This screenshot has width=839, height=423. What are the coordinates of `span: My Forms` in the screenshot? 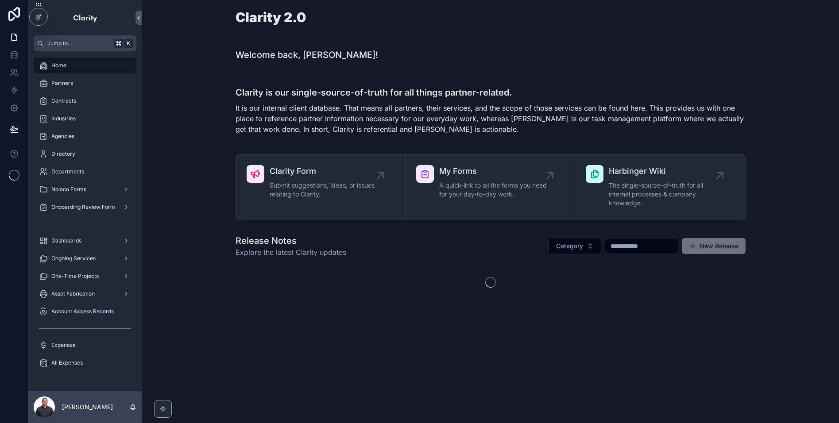 It's located at (495, 171).